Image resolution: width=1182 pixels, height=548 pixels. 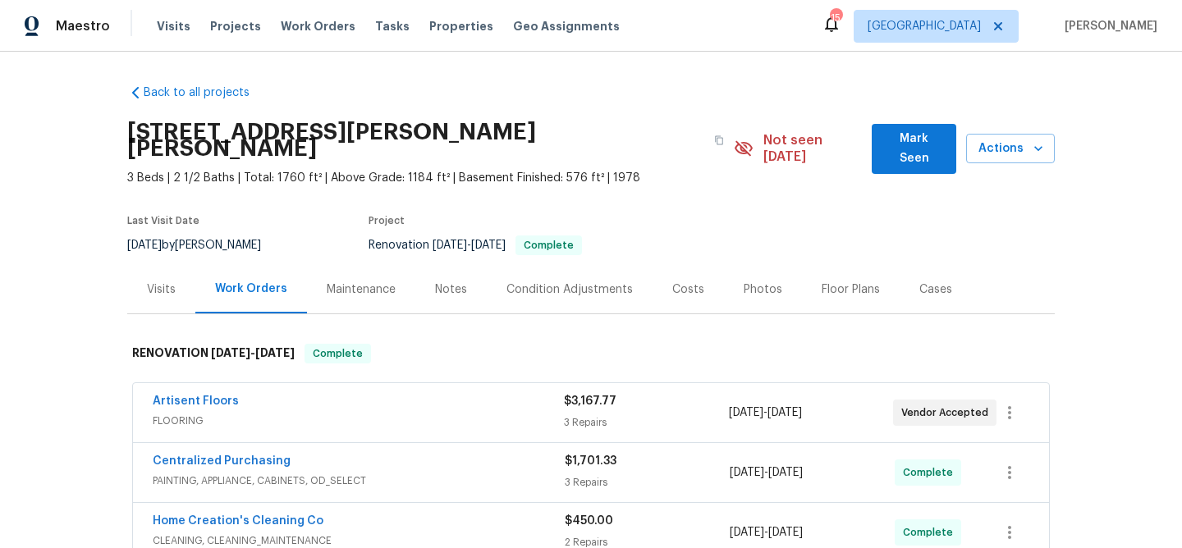 What do you see at coordinates (590, 401) in the screenshot?
I see `span: $3,167.77` at bounding box center [590, 401].